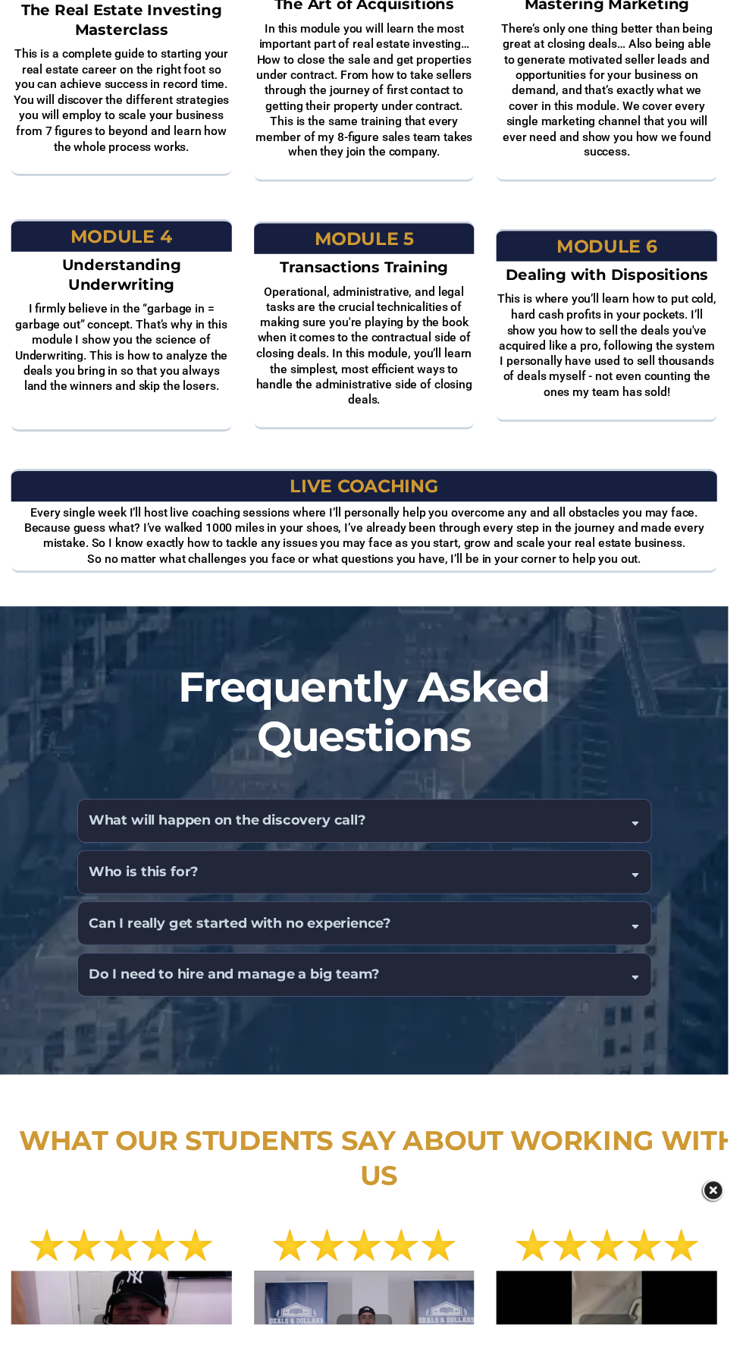 The width and height of the screenshot is (743, 1351). I want to click on h2: This is a complete guide to starting your real estate career on the right foot so you can achieve..., so click(124, 103).